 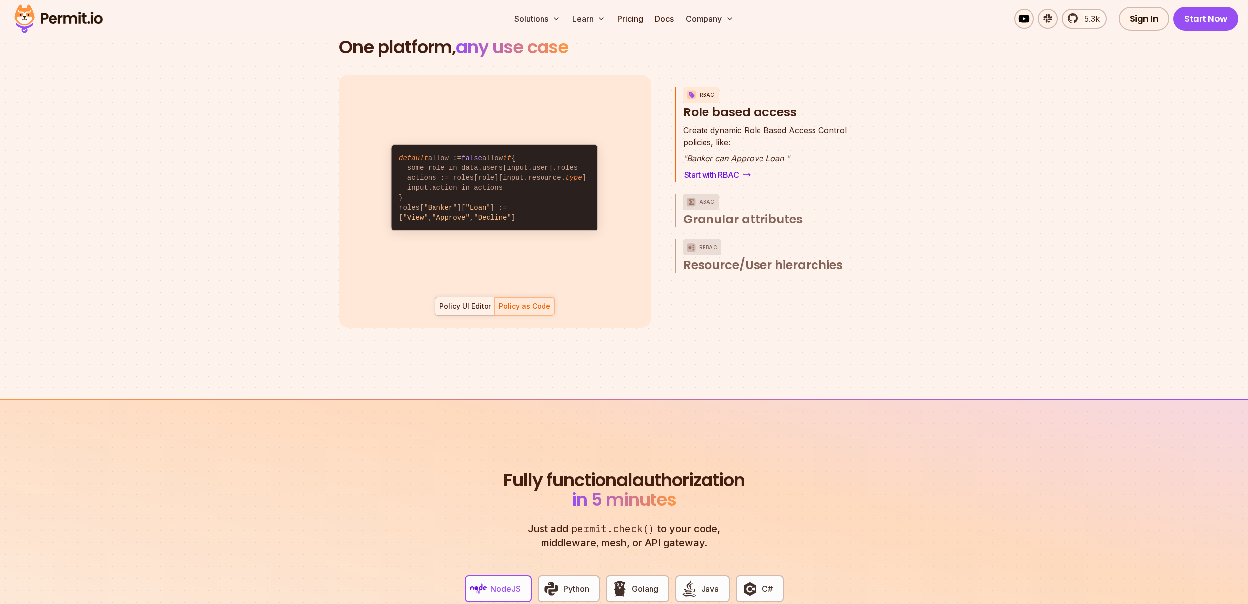 I want to click on span: "Decline", so click(x=492, y=217).